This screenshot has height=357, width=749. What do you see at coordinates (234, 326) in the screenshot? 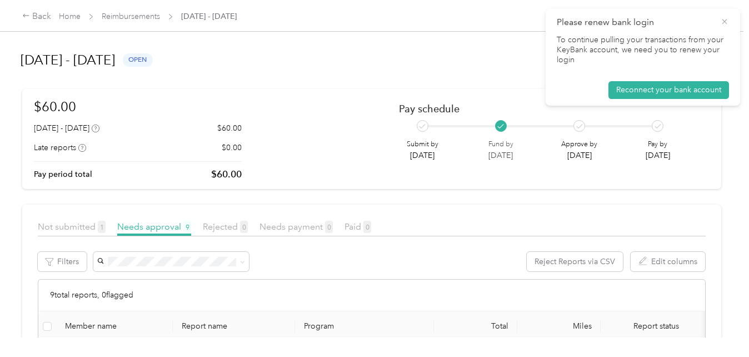
I see `th: Report name` at bounding box center [234, 326].